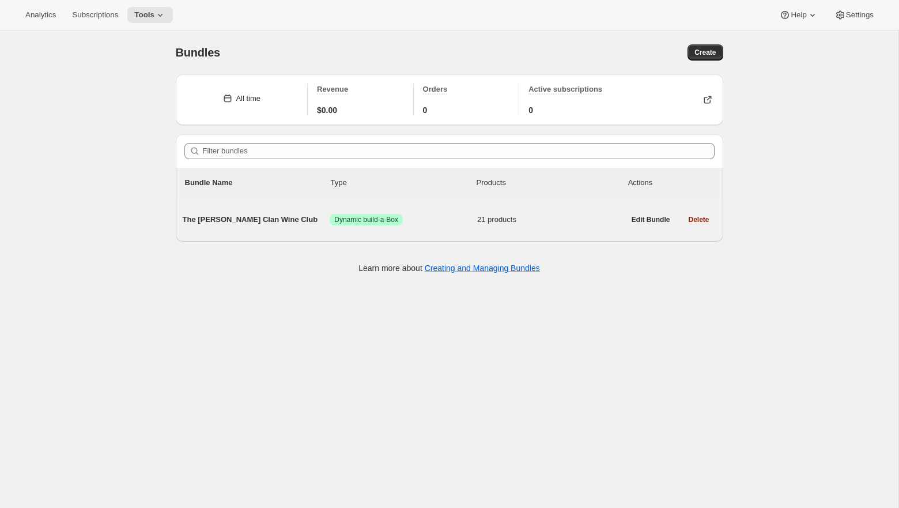 The height and width of the screenshot is (508, 899). What do you see at coordinates (449, 268) in the screenshot?
I see `p: Learn more about` at bounding box center [449, 268].